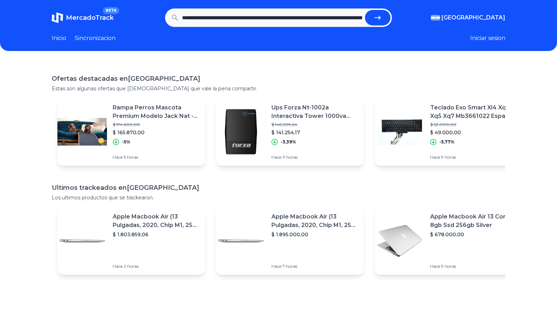 This screenshot has width=557, height=329. Describe the element at coordinates (59, 38) in the screenshot. I see `a: Inicio` at that location.